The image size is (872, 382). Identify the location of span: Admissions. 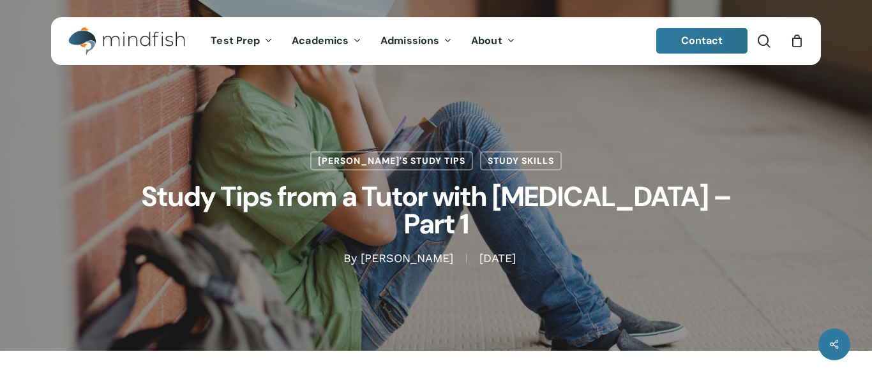
(410, 40).